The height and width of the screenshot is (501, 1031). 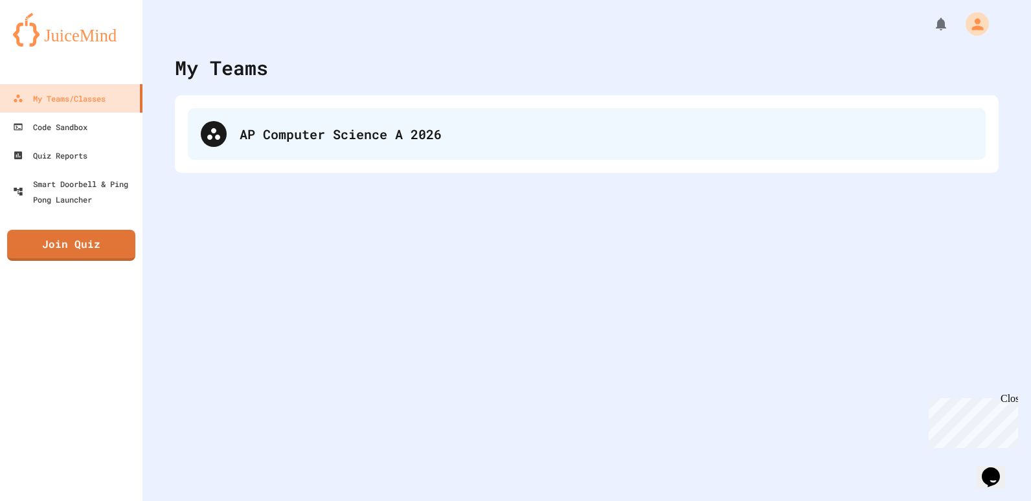 What do you see at coordinates (50, 127) in the screenshot?
I see `div: Code Sandbox` at bounding box center [50, 127].